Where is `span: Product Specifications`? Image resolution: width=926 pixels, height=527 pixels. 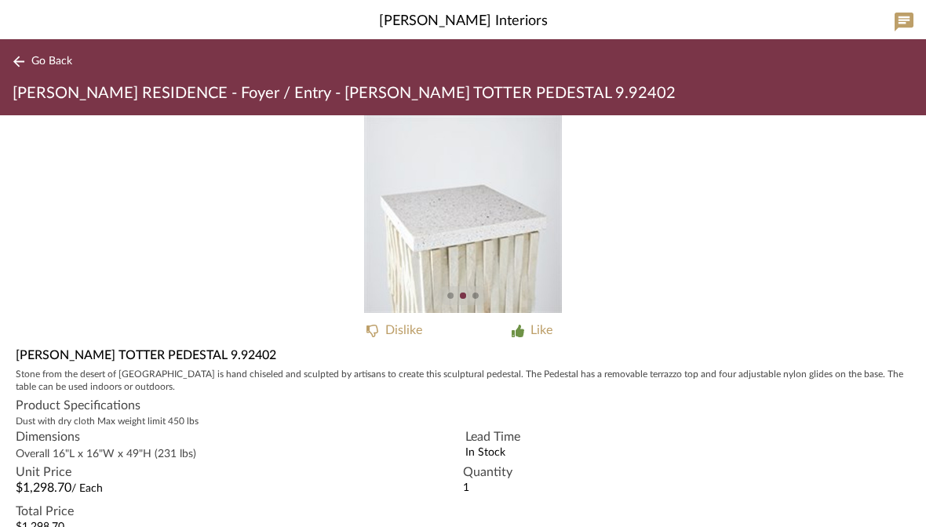 span: Product Specifications is located at coordinates (78, 406).